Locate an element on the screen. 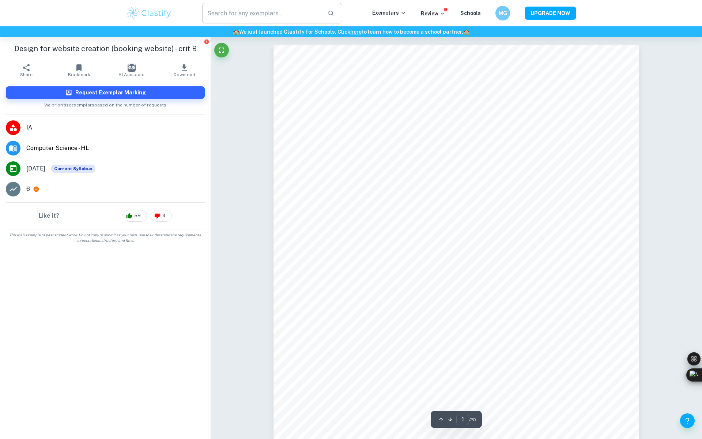  span: 4 is located at coordinates (164, 216).